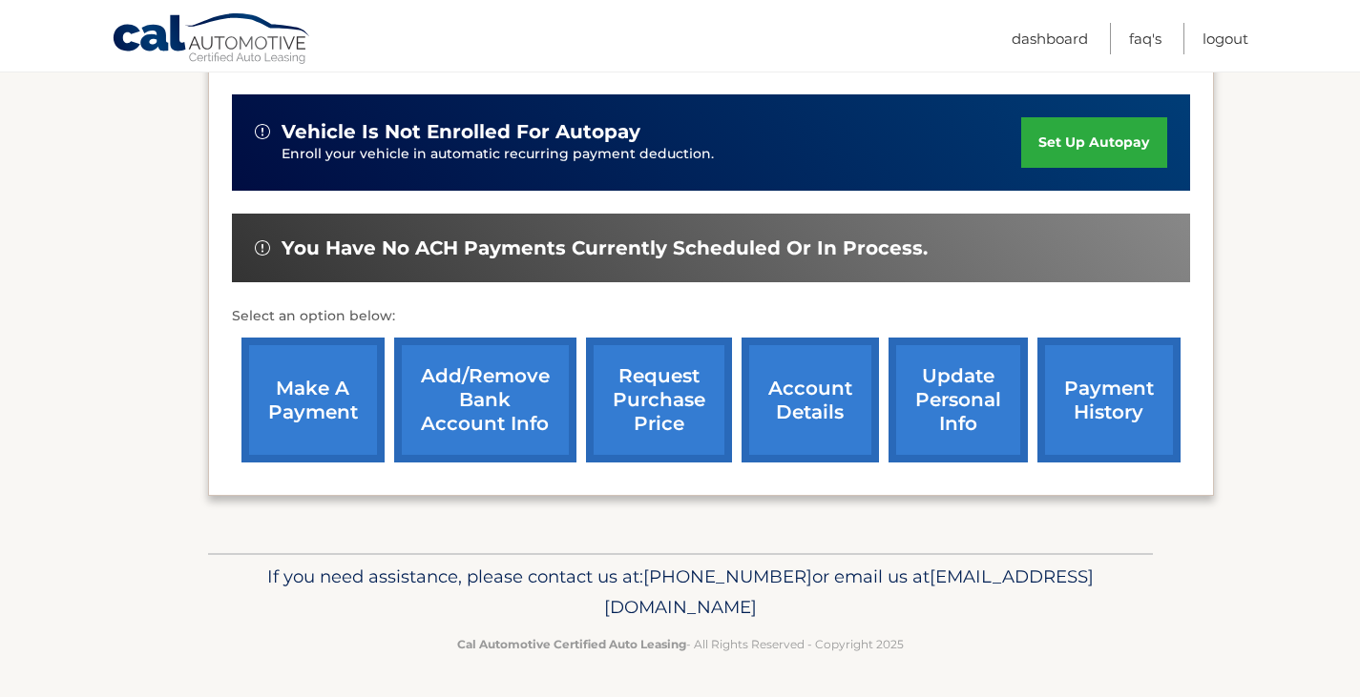 This screenshot has width=1360, height=697. What do you see at coordinates (313, 400) in the screenshot?
I see `a: make a payment` at bounding box center [313, 400].